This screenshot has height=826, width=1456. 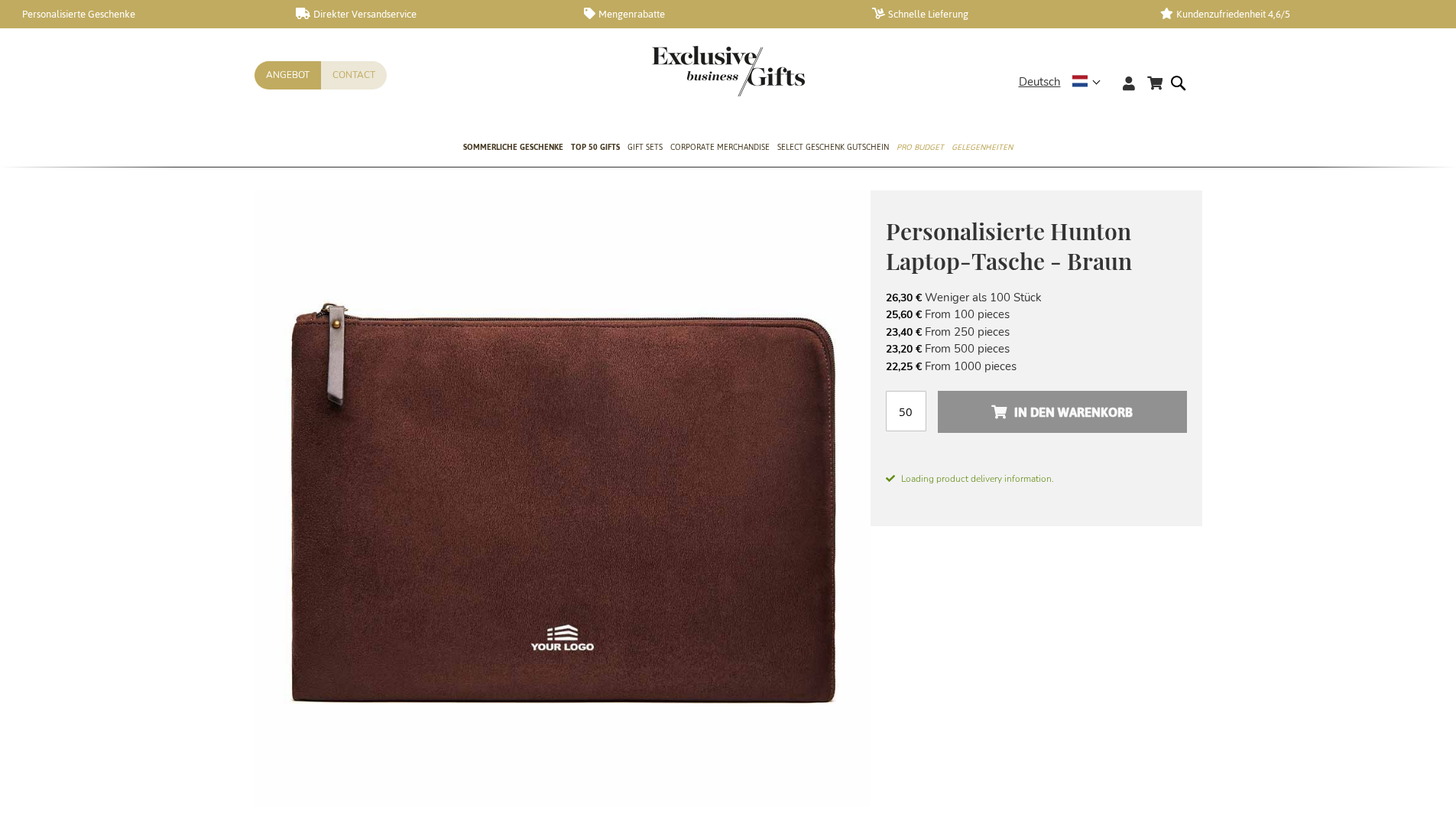 I want to click on a: Pro Budget, so click(x=921, y=149).